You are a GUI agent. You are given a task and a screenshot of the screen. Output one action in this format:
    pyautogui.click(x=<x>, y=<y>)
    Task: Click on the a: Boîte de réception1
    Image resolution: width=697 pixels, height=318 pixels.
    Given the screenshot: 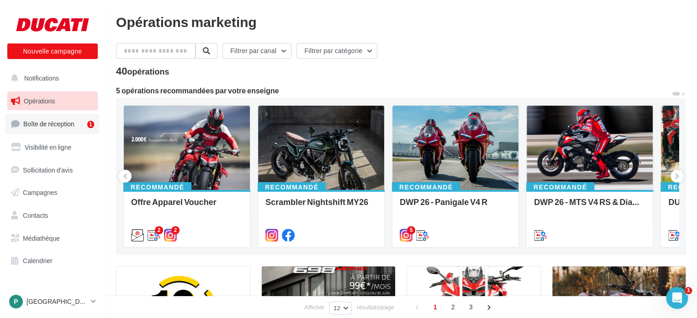 What is the action you would take?
    pyautogui.click(x=53, y=123)
    